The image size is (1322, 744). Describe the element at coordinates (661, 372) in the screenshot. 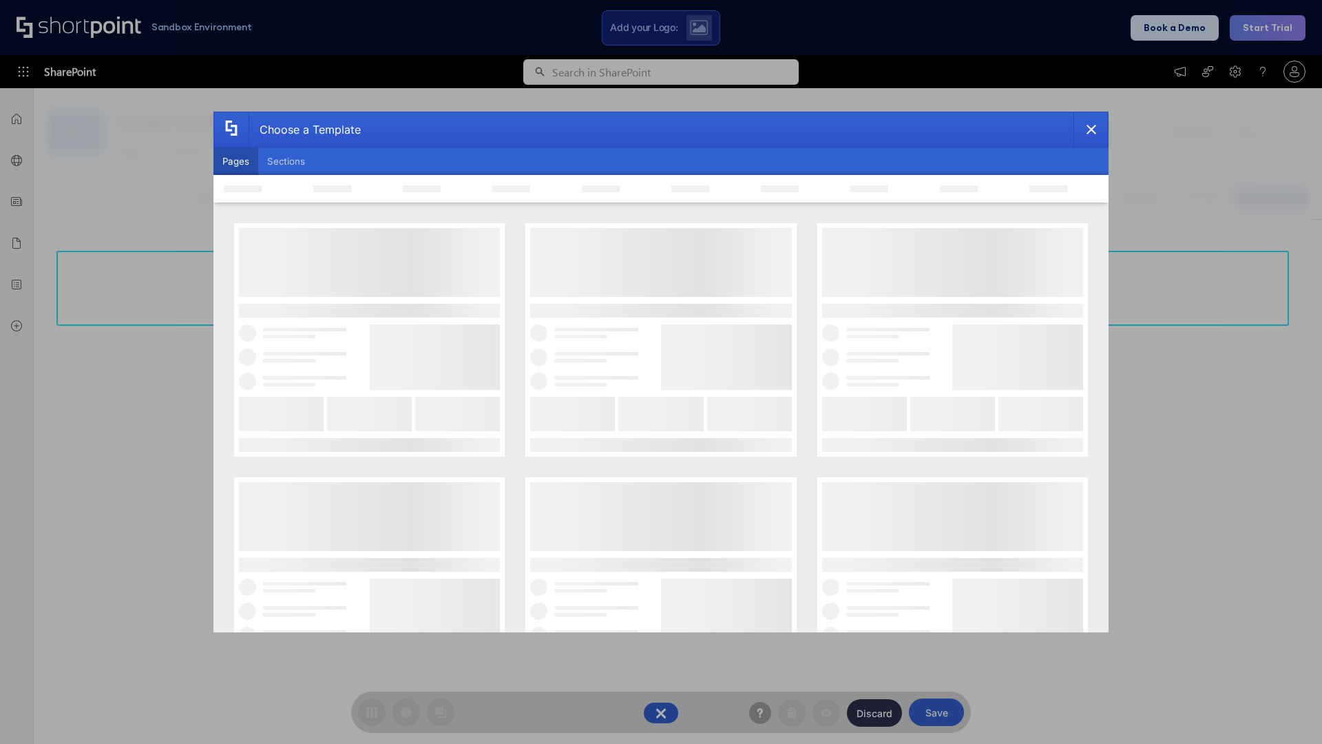

I see `div: template selector` at that location.